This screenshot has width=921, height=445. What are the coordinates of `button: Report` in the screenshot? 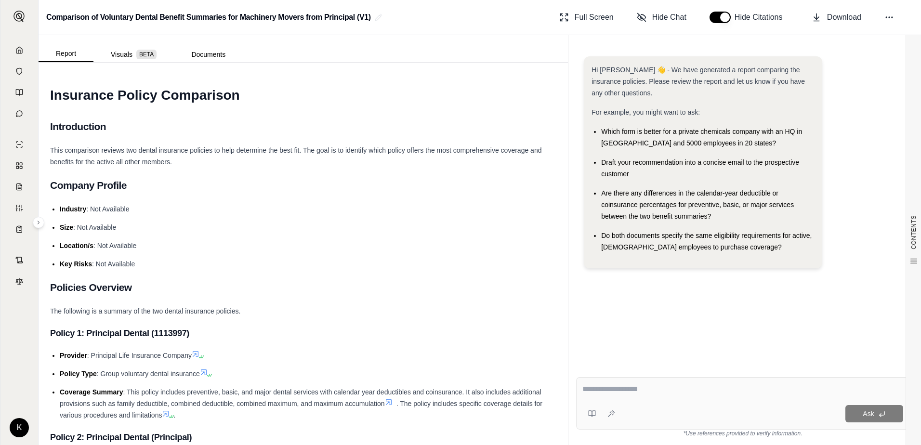 It's located at (66, 54).